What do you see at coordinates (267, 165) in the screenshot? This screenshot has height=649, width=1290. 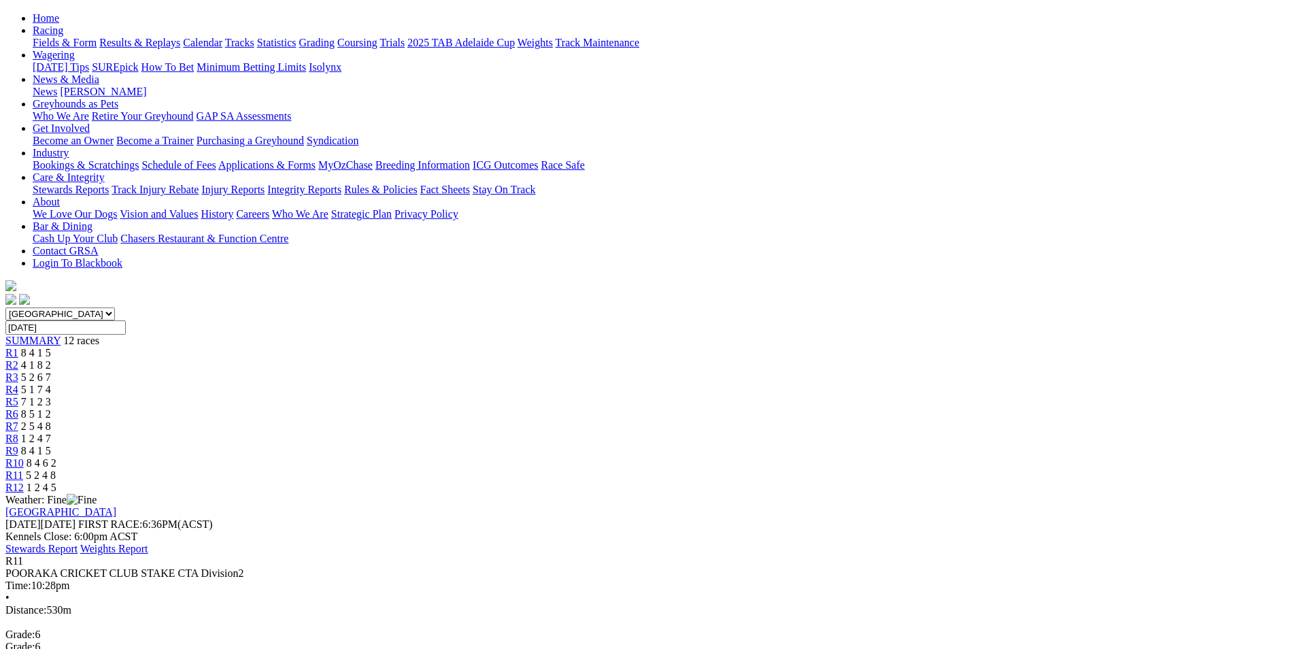 I see `a: Applications & Forms` at bounding box center [267, 165].